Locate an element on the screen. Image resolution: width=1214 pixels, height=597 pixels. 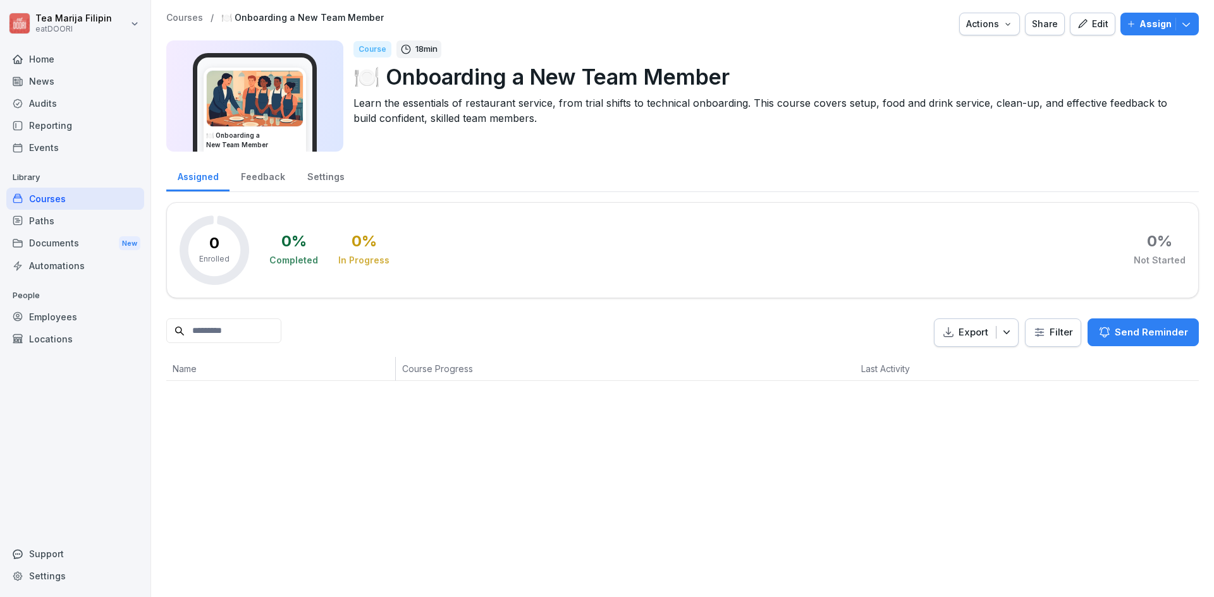
p: eatDOORI is located at coordinates (73, 29).